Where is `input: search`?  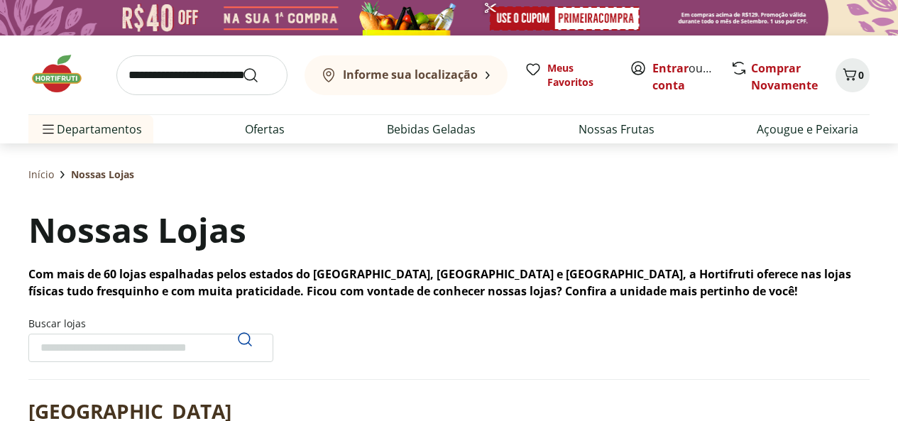
input: search is located at coordinates (202, 75).